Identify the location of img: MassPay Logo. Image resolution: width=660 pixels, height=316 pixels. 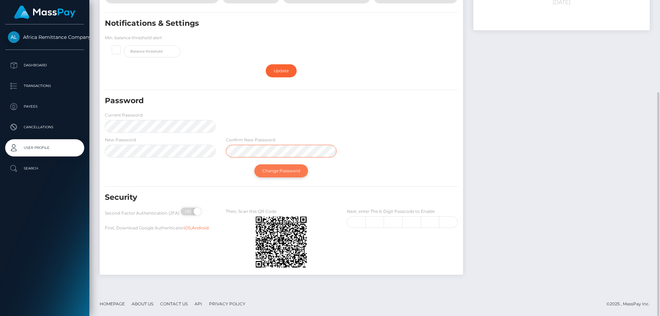
(45, 12).